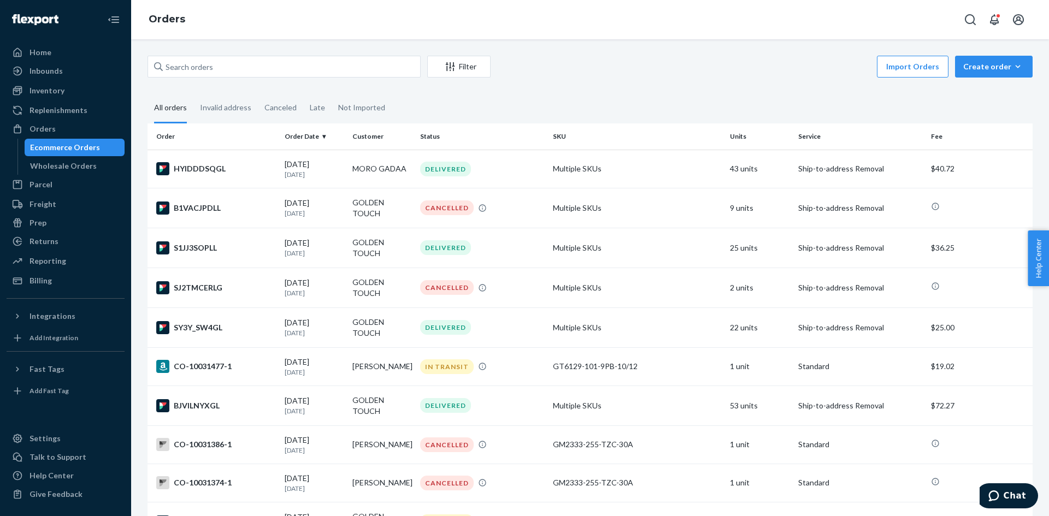  I want to click on a: Billing, so click(66, 281).